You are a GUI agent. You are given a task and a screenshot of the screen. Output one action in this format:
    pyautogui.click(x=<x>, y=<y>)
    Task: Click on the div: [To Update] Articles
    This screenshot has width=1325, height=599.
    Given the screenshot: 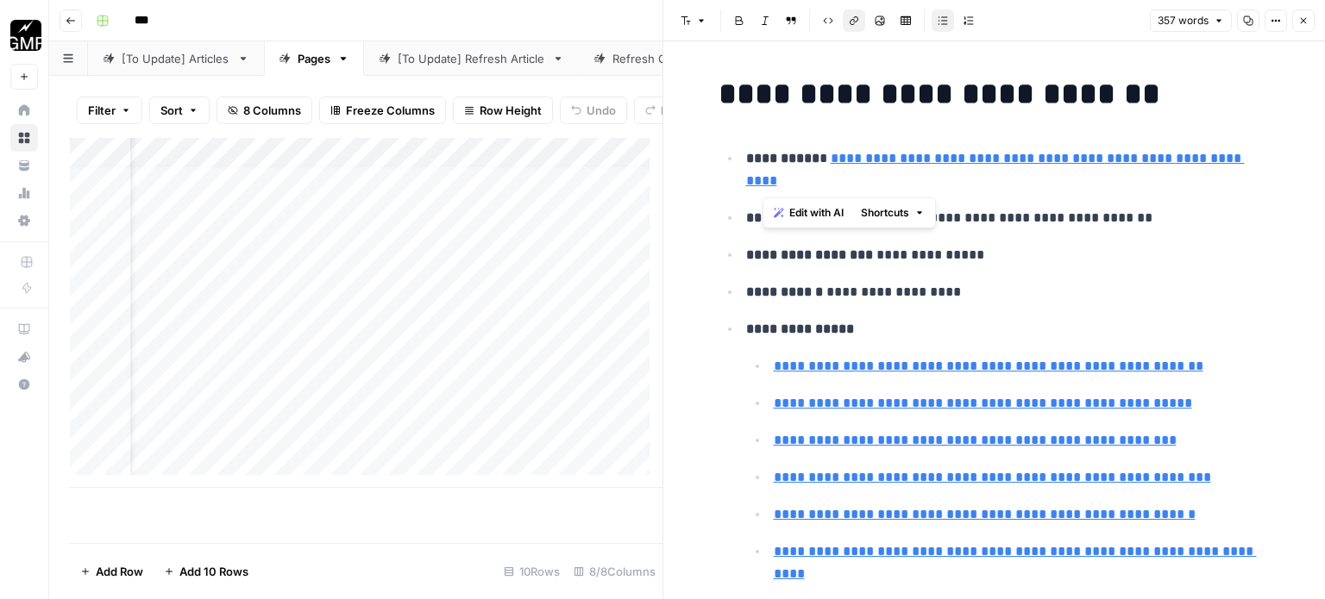 What is the action you would take?
    pyautogui.click(x=176, y=59)
    